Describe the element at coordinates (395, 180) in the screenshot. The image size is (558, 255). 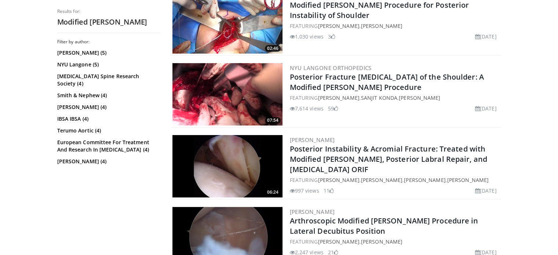
I see `div: FEATURING , , ,` at that location.